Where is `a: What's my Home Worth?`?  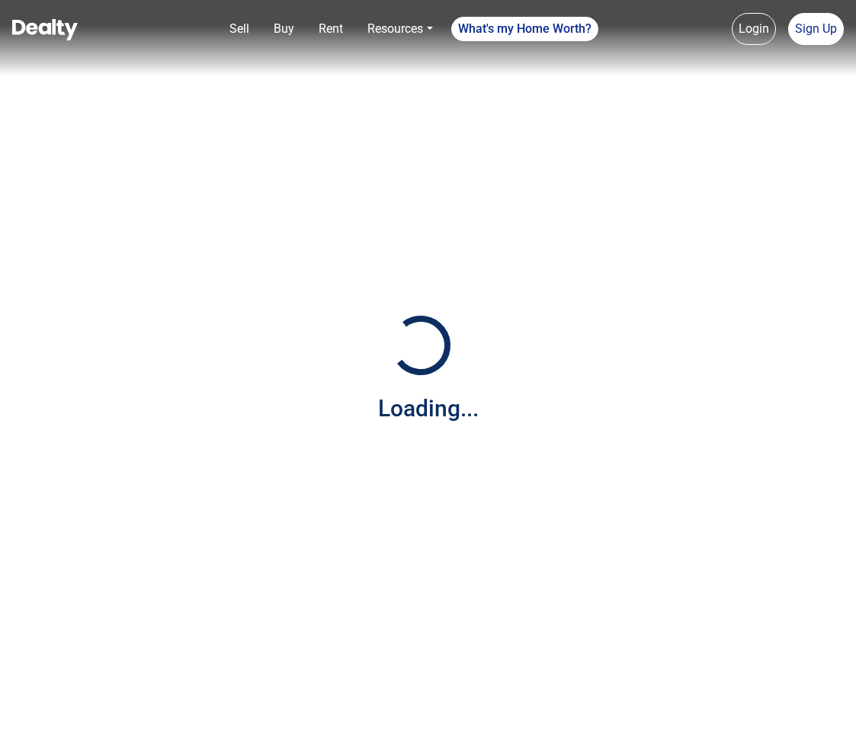 a: What's my Home Worth? is located at coordinates (524, 29).